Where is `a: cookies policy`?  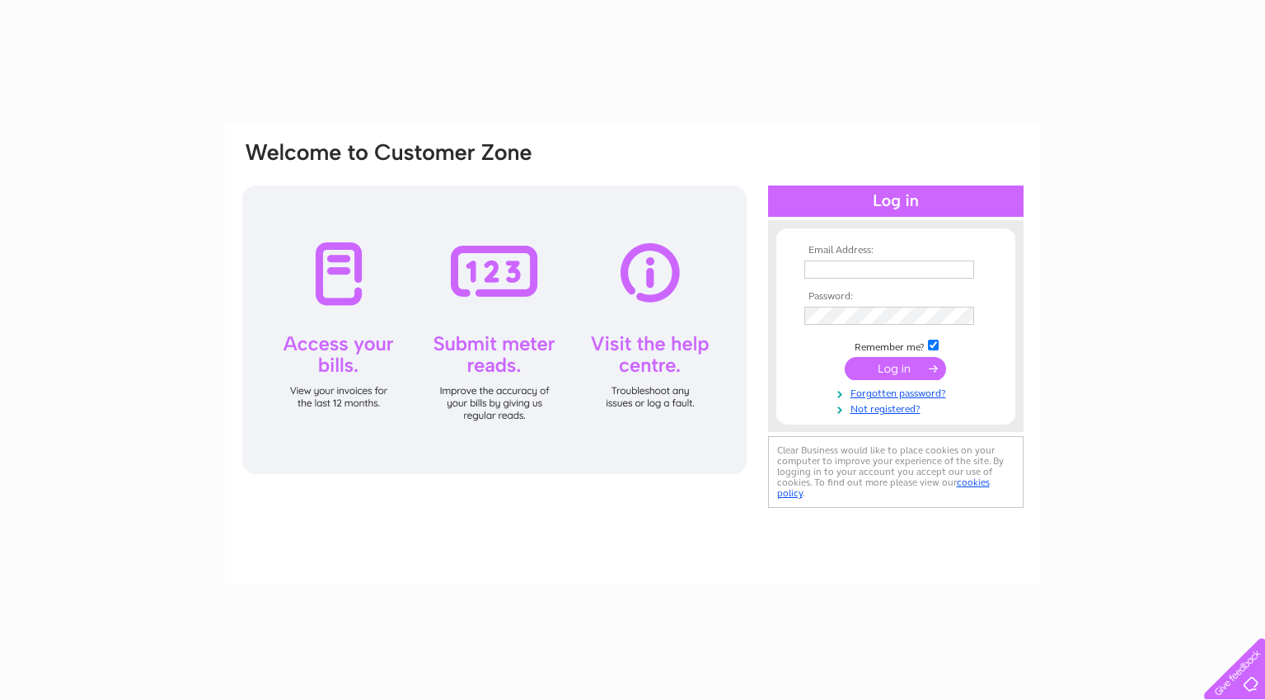 a: cookies policy is located at coordinates (884, 487).